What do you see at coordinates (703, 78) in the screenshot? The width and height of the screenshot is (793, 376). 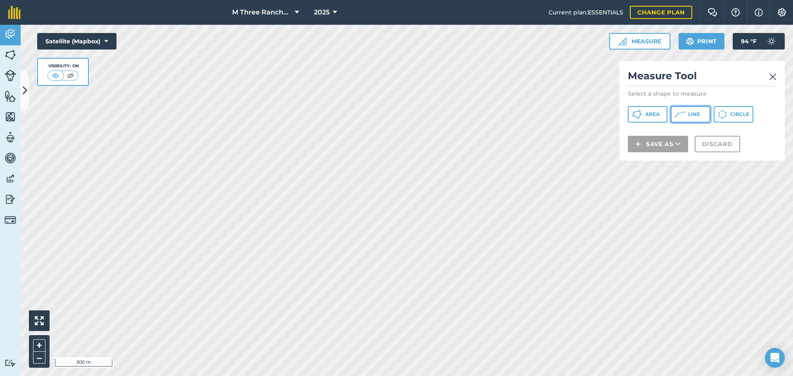 I see `h2: Measure Tool` at bounding box center [703, 78].